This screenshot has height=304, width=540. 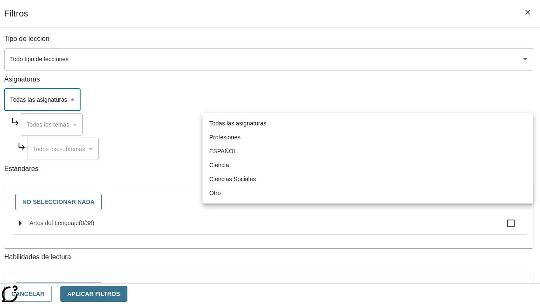 What do you see at coordinates (368, 165) in the screenshot?
I see `li: Ciencia` at bounding box center [368, 165].